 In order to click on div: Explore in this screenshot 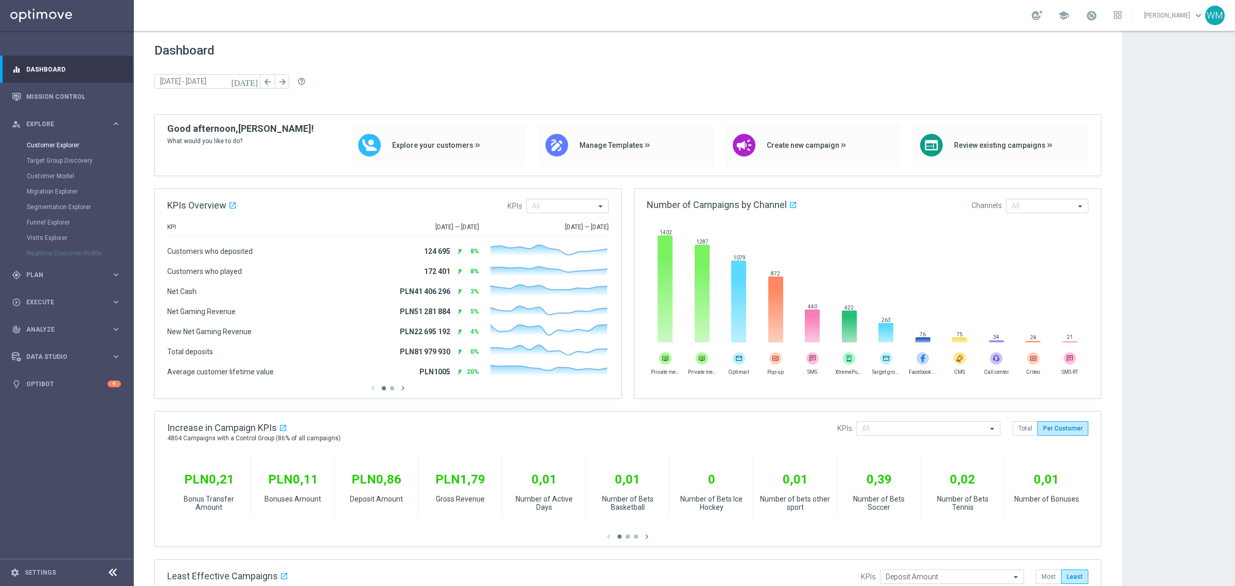, I will do `click(61, 124)`.